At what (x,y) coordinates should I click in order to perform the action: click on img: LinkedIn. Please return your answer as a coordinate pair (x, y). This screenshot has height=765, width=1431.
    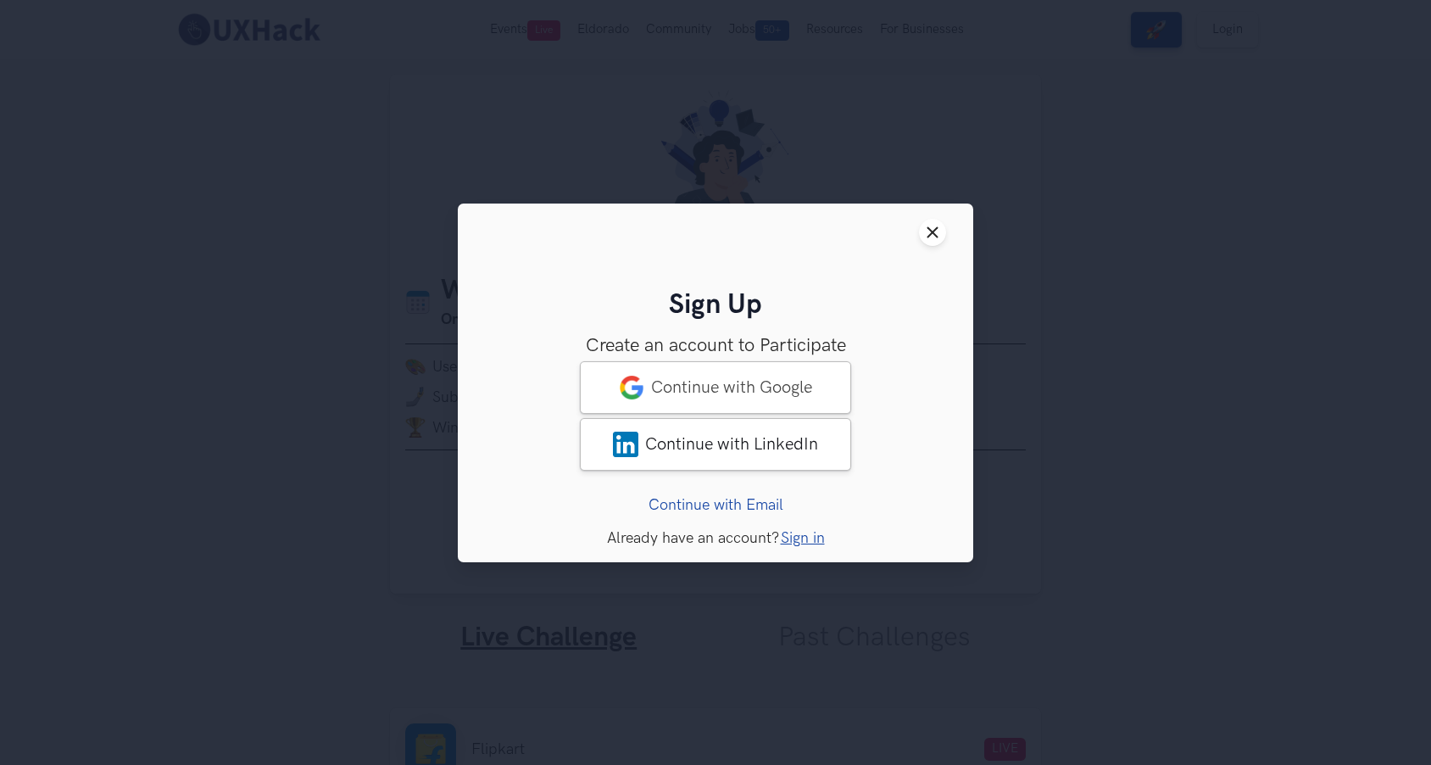
    Looking at the image, I should click on (626, 443).